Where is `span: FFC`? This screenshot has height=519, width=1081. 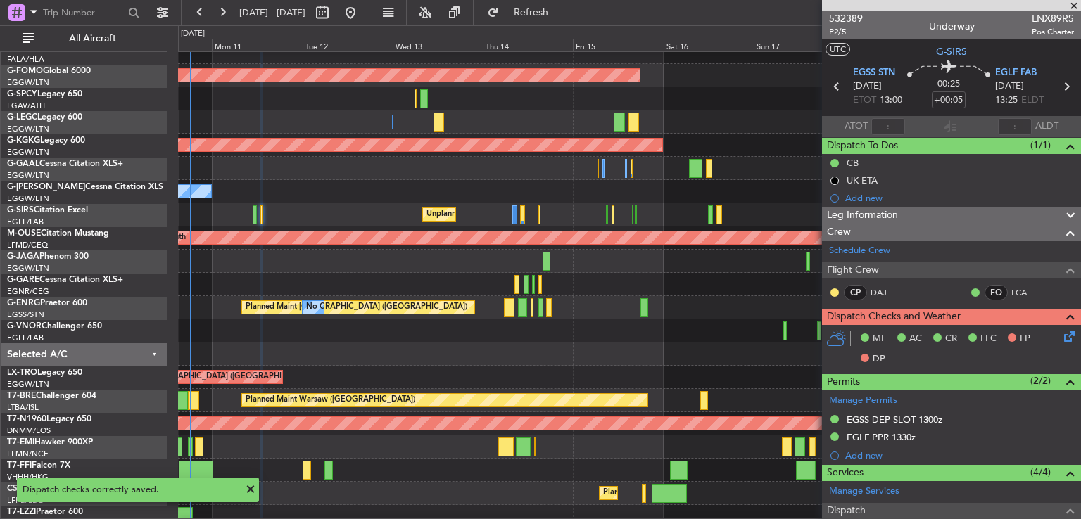
span: FFC is located at coordinates (988, 339).